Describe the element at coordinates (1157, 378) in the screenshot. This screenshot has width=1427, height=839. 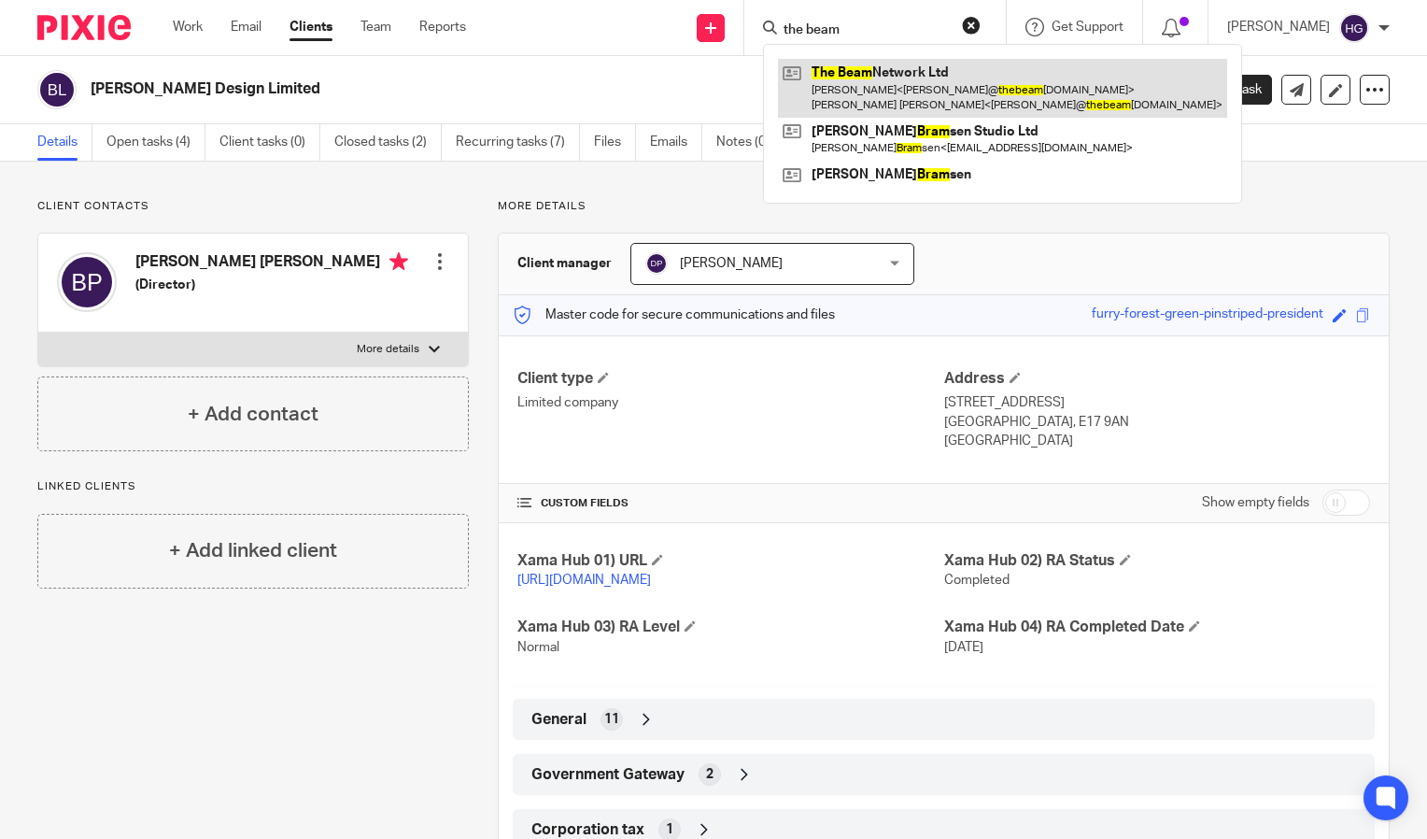
I see `h4: Address` at that location.